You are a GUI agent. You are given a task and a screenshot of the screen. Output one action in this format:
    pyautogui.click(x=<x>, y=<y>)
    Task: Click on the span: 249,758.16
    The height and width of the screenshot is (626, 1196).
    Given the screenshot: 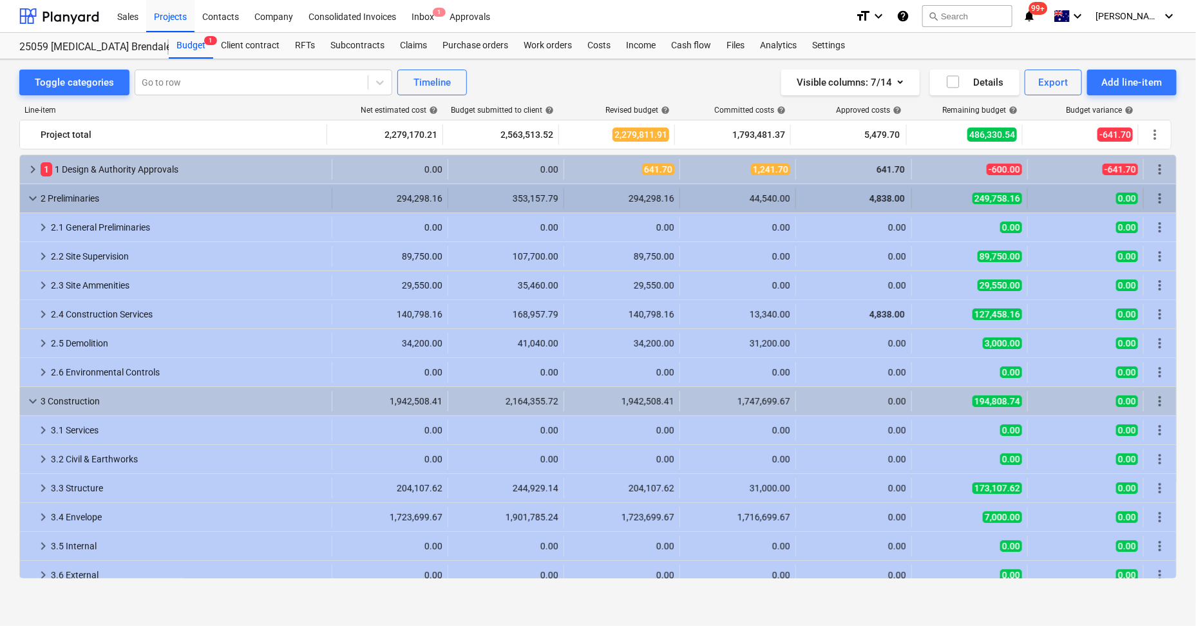 What is the action you would take?
    pyautogui.click(x=997, y=198)
    